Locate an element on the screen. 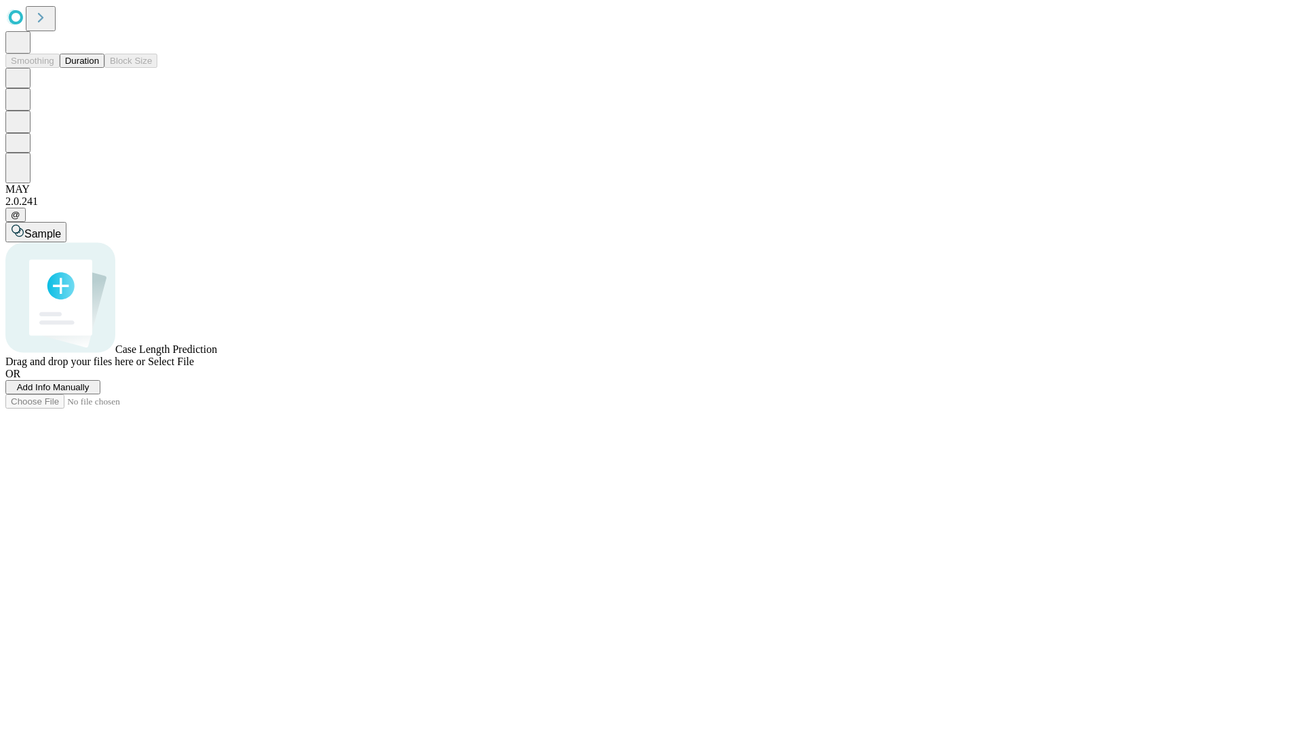 The width and height of the screenshot is (1302, 733). span: Sample is located at coordinates (43, 233).